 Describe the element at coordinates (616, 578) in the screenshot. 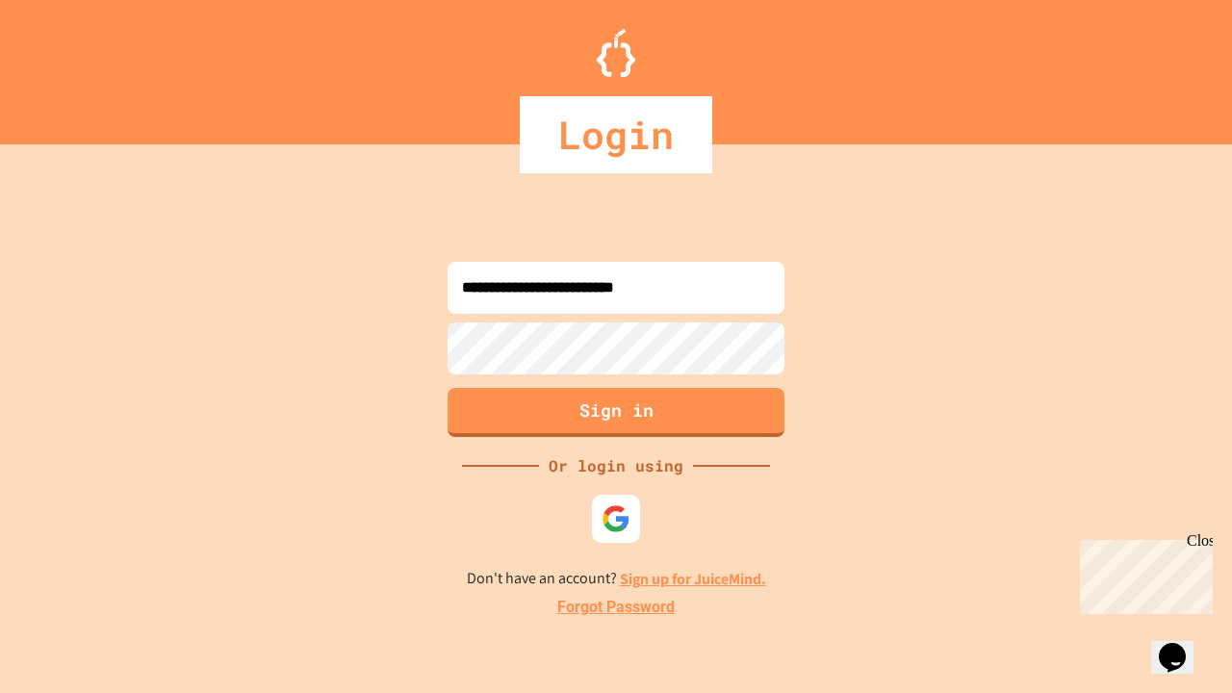

I see `p: Don't have an account?` at that location.